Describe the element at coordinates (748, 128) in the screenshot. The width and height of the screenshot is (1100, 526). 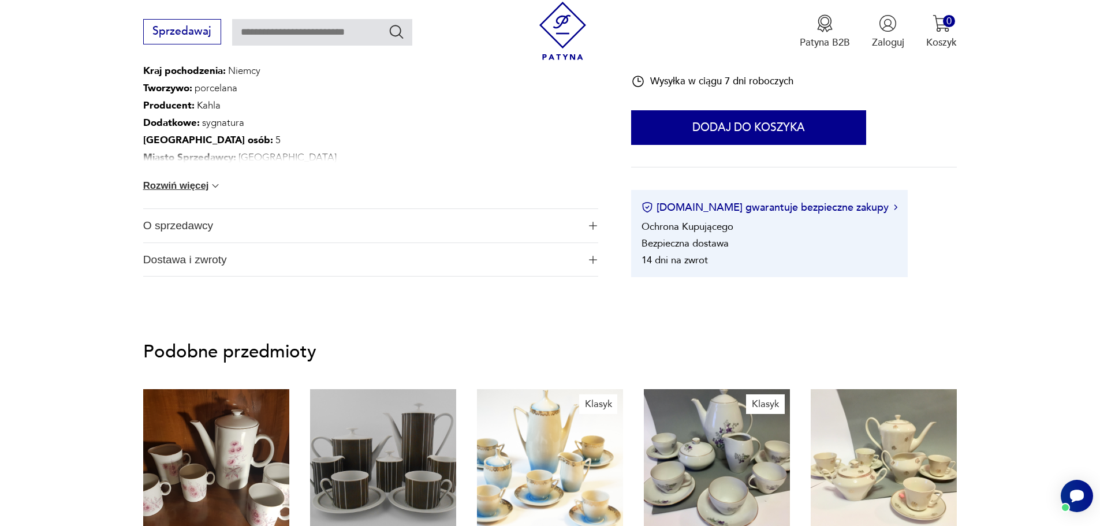
I see `button: Dodaj do koszyka` at that location.